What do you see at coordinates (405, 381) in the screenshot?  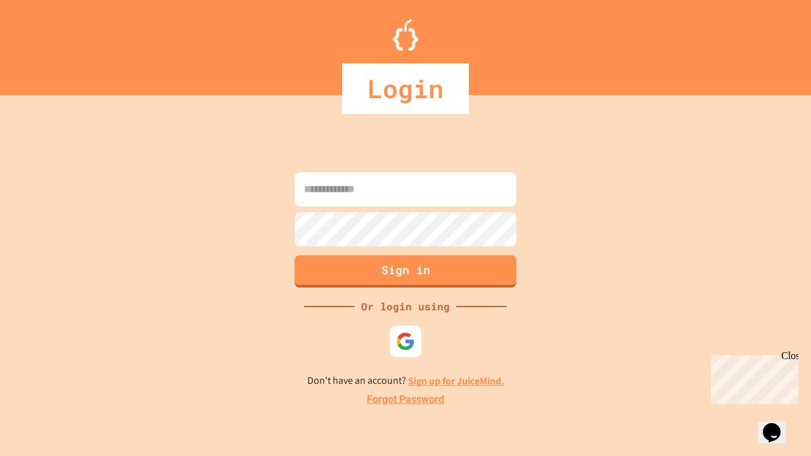 I see `p: Don't have an account?` at bounding box center [405, 381].